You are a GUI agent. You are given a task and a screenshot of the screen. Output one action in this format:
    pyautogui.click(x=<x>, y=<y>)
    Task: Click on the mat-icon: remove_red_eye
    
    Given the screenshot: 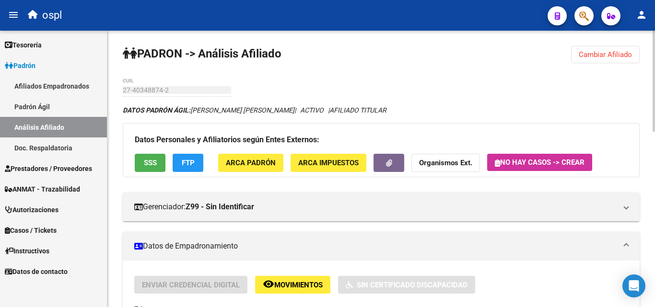 What is the action you would take?
    pyautogui.click(x=268, y=284)
    